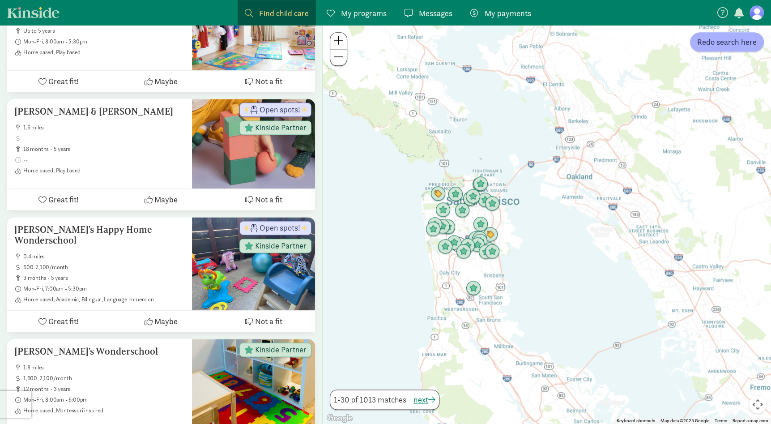 The width and height of the screenshot is (771, 424). I want to click on span: 3 months - 5 years, so click(104, 278).